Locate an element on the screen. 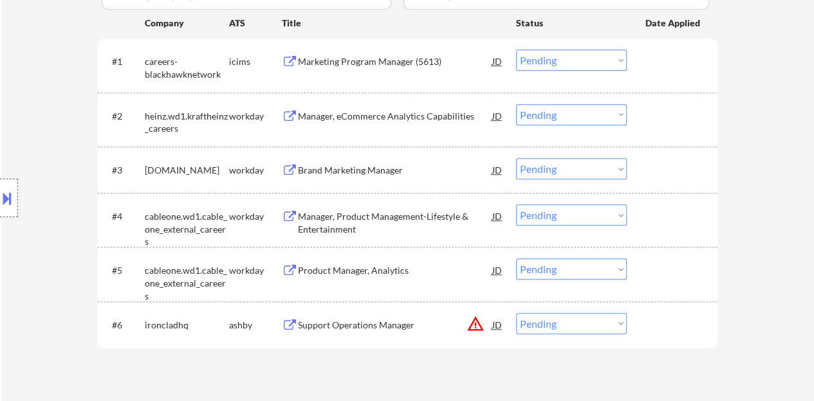 The image size is (814, 401). div: Brand Marketing Manager is located at coordinates (395, 170).